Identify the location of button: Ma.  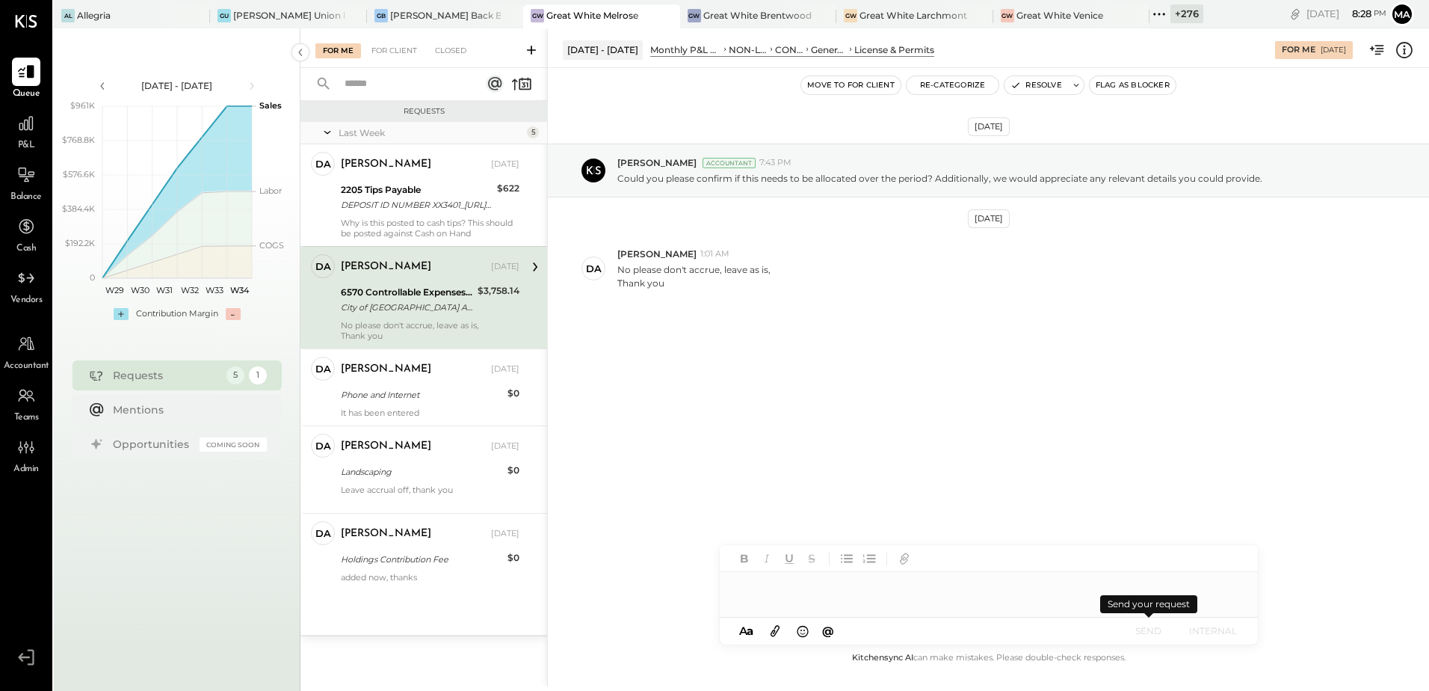
(1402, 14).